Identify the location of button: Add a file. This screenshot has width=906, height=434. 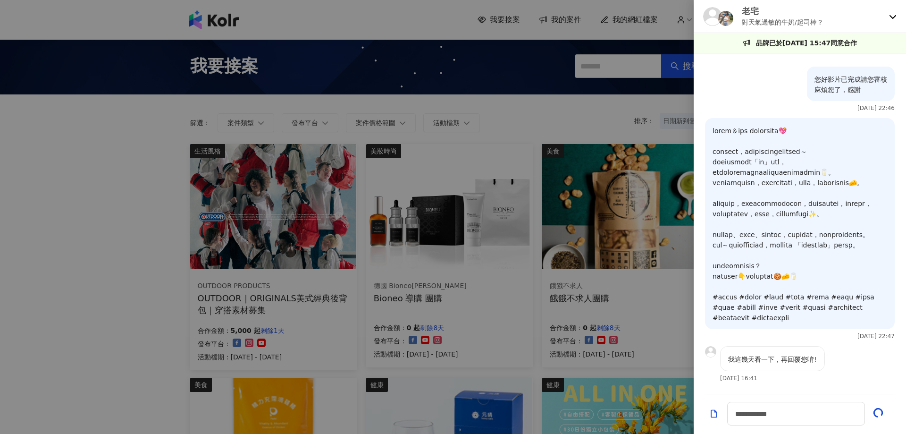
(714, 413).